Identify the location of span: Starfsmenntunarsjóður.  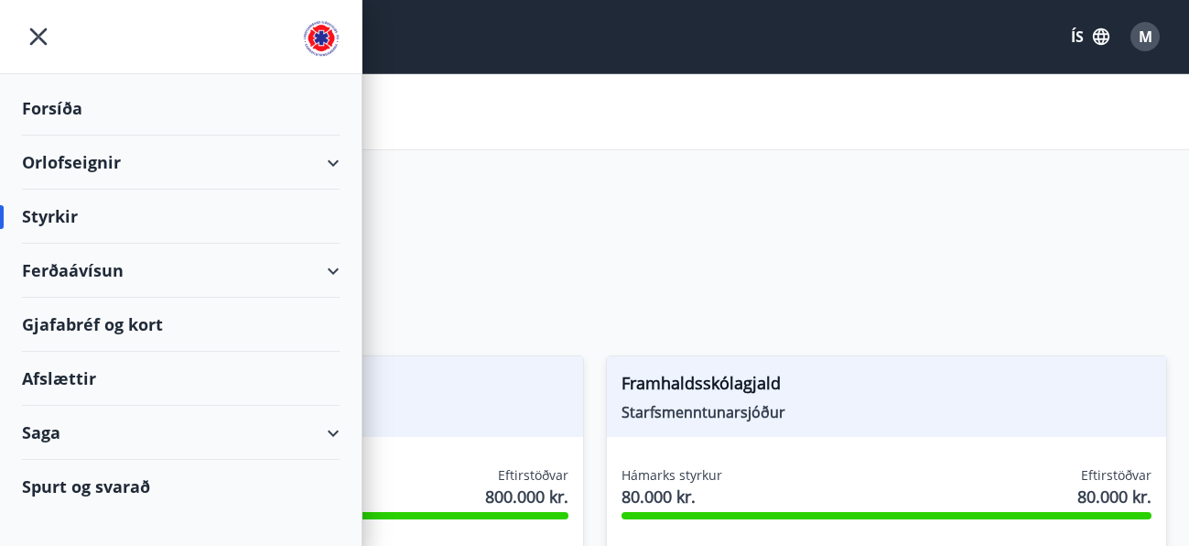
(887, 412).